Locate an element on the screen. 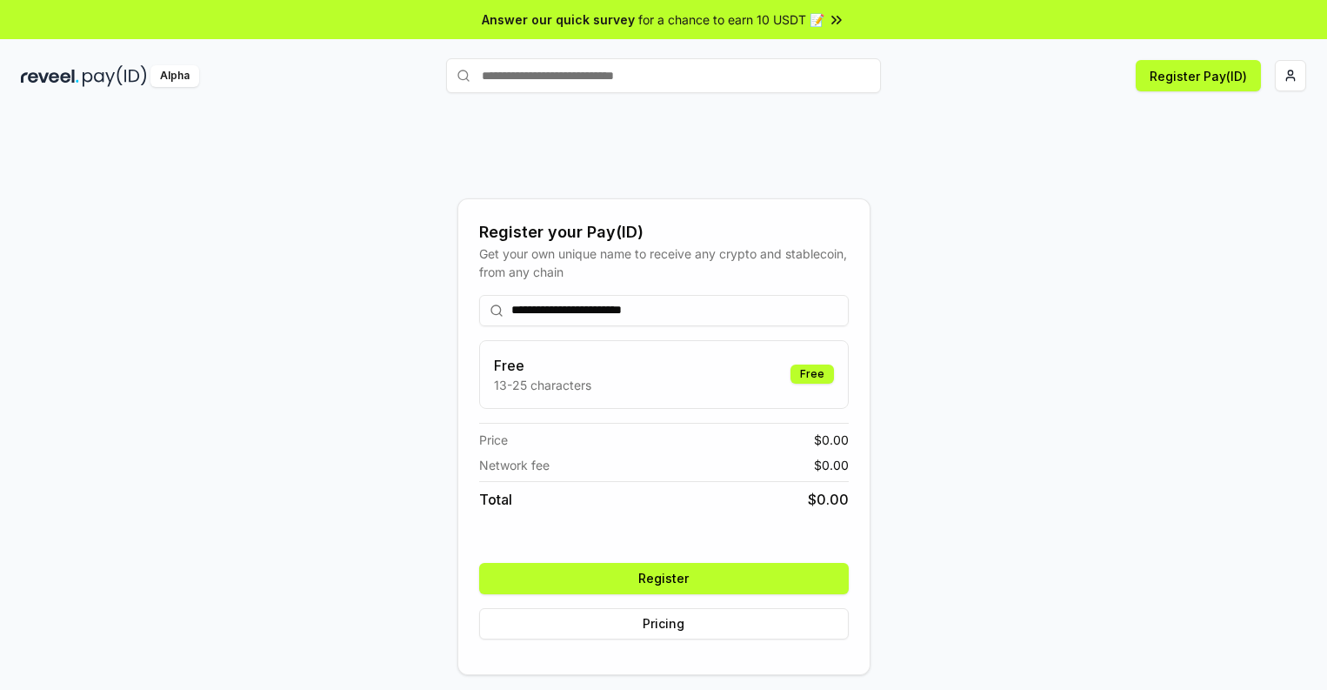 This screenshot has height=690, width=1327. span: for a chance to earn 10 USDT 📝 is located at coordinates (731, 19).